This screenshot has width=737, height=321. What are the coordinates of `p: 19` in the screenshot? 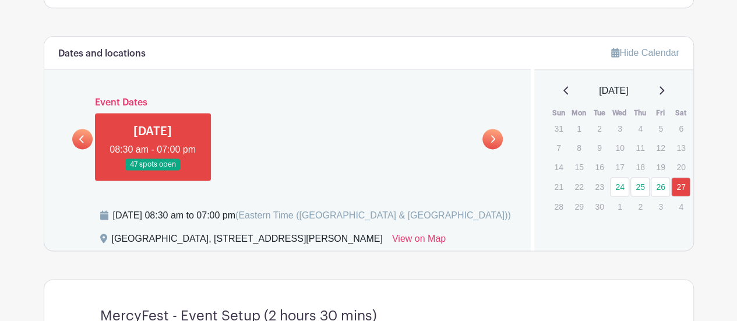 It's located at (660, 167).